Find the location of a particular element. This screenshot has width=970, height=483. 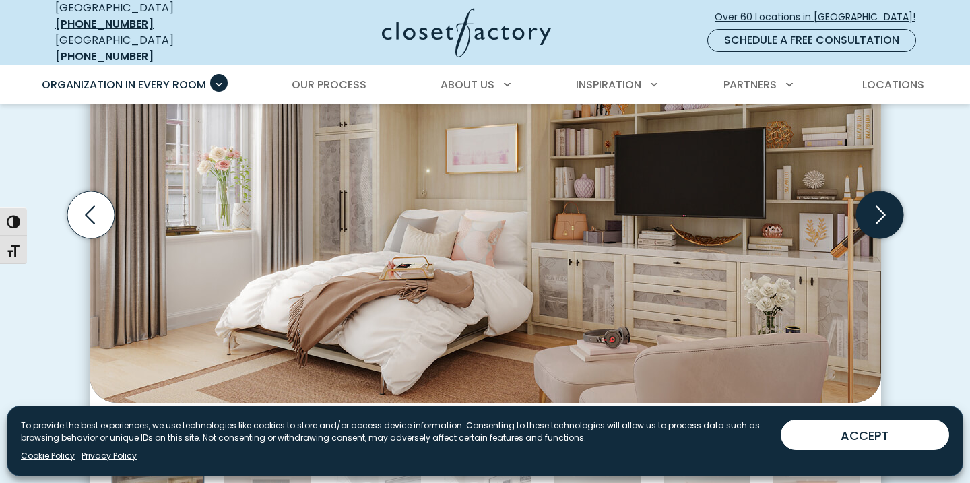

a: Cookie Policy is located at coordinates (48, 456).